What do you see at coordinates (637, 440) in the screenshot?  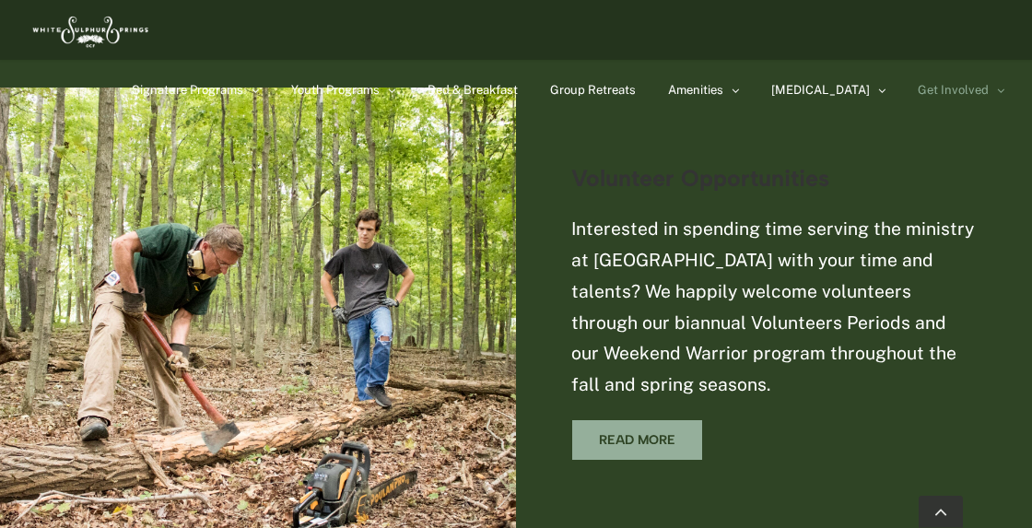 I see `span: Read More` at bounding box center [637, 440].